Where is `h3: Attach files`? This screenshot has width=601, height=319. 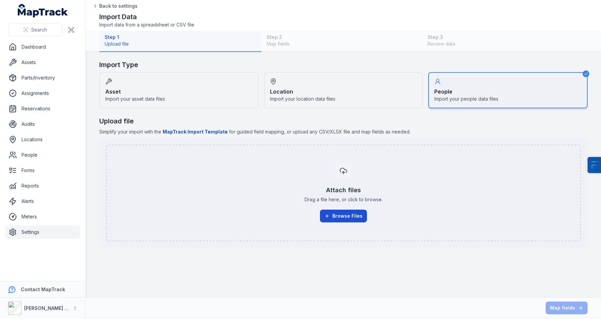 h3: Attach files is located at coordinates (343, 190).